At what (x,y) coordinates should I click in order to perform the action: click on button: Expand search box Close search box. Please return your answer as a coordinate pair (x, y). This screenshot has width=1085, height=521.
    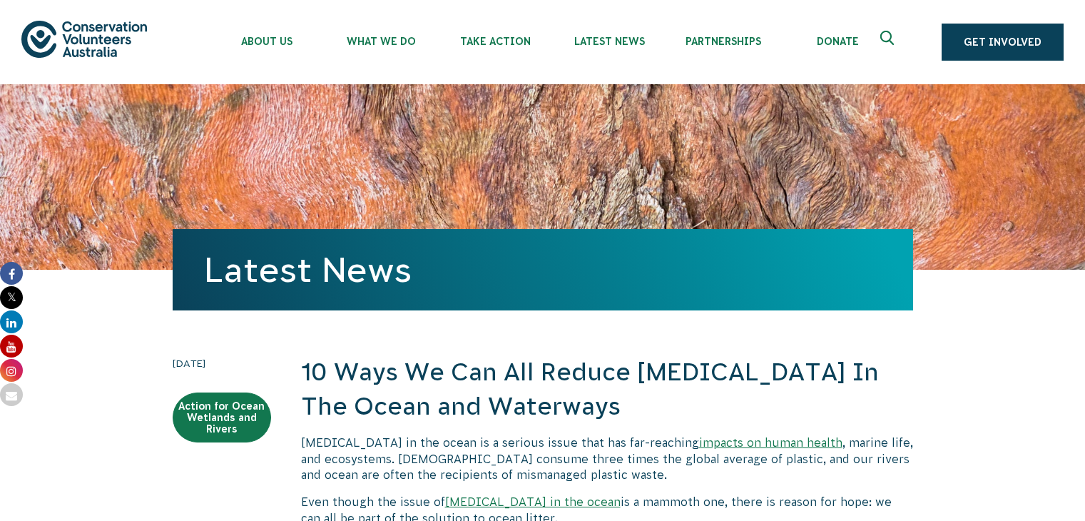
    Looking at the image, I should click on (889, 42).